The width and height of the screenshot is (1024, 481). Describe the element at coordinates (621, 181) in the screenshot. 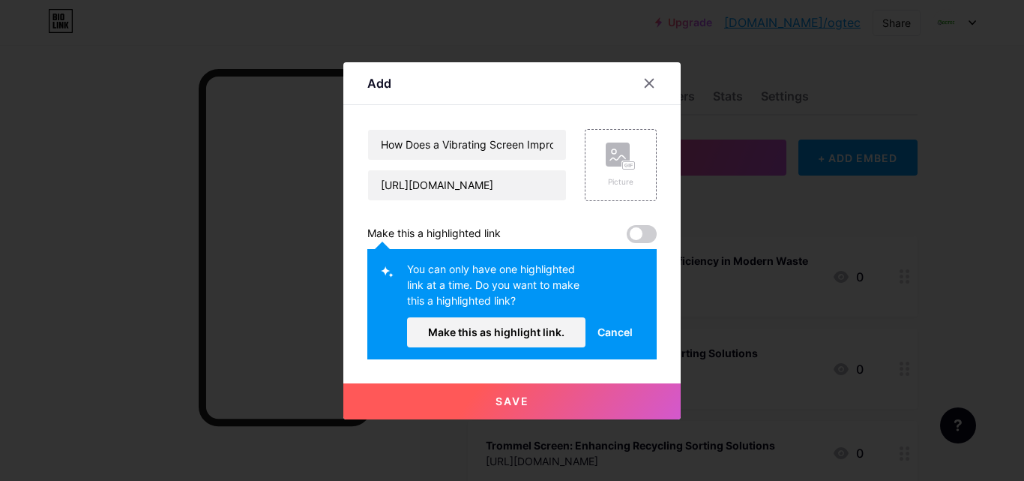

I see `div: Picture` at that location.